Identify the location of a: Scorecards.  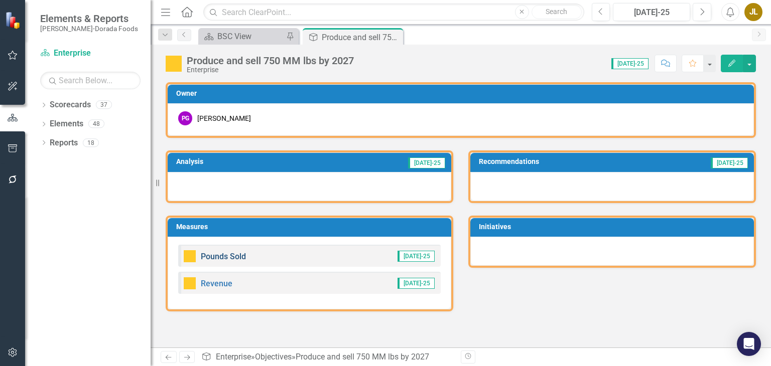
(70, 105).